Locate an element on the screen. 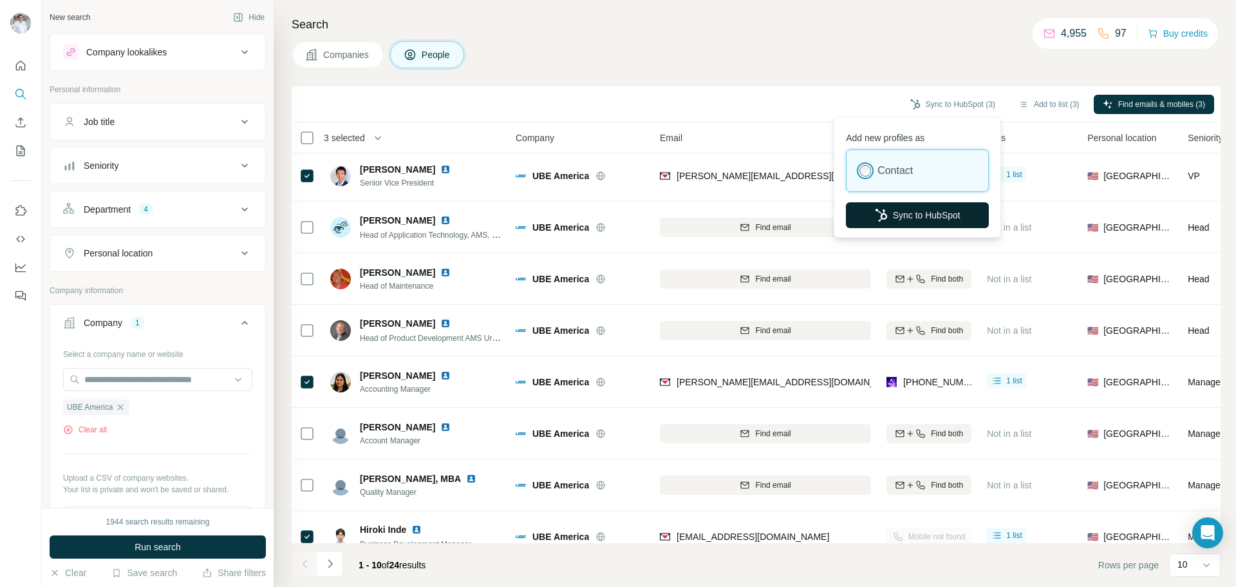  div: Seniority is located at coordinates (101, 165).